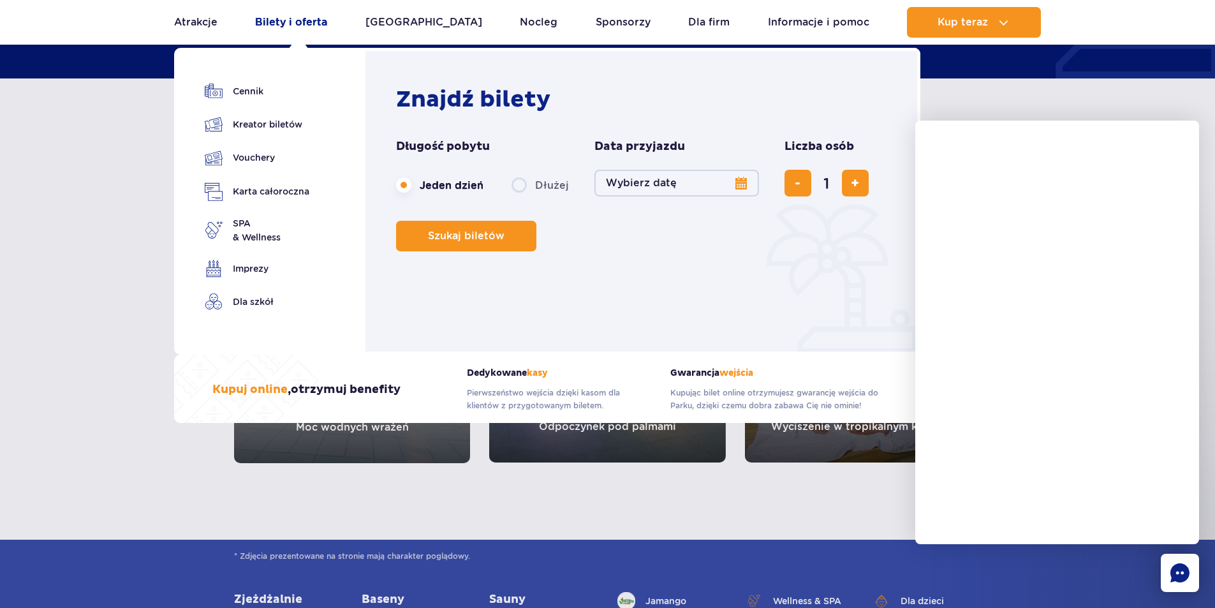 The image size is (1215, 608). What do you see at coordinates (257, 268) in the screenshot?
I see `a: Imprezy` at bounding box center [257, 268].